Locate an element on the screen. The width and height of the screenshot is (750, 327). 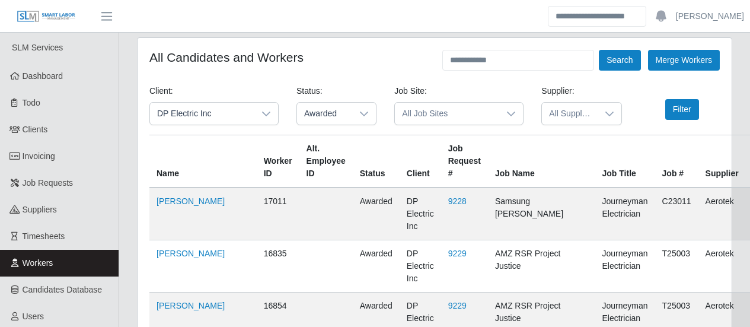
button: Filter is located at coordinates (682, 109).